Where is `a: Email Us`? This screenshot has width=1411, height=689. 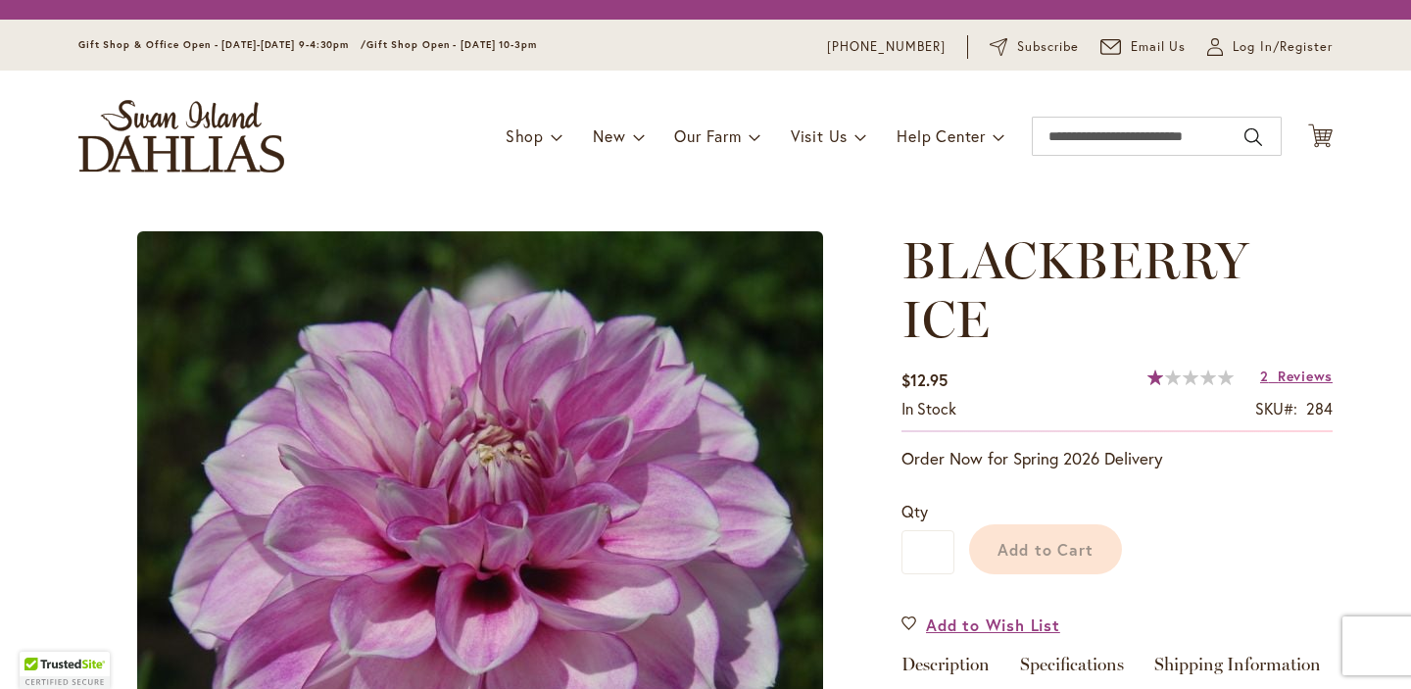 a: Email Us is located at coordinates (1143, 47).